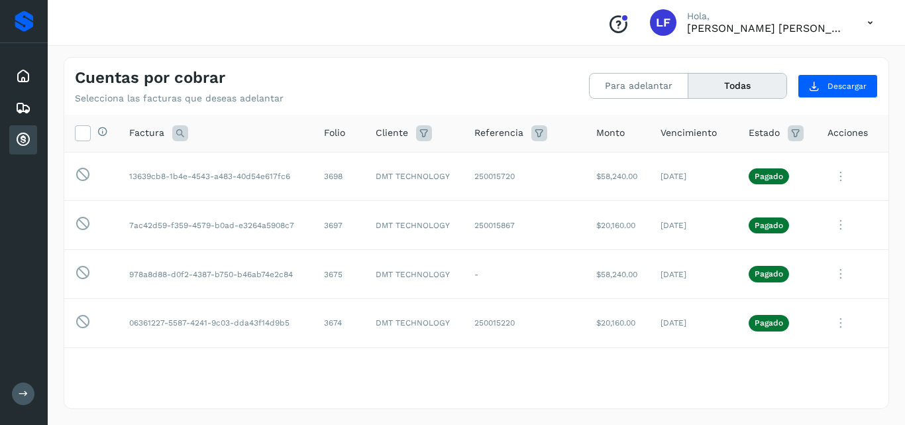 This screenshot has width=905, height=425. What do you see at coordinates (846, 86) in the screenshot?
I see `span: Descargar` at bounding box center [846, 86].